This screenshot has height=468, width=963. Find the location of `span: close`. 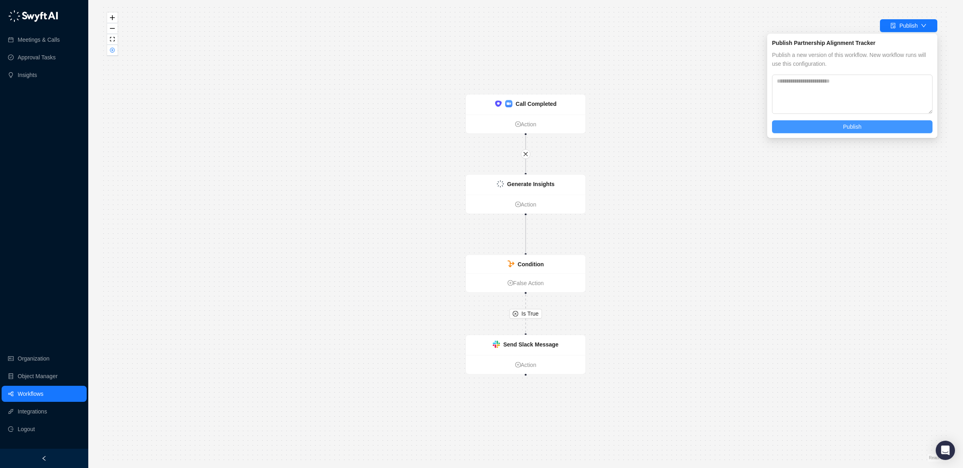

span: close is located at coordinates (526, 154).